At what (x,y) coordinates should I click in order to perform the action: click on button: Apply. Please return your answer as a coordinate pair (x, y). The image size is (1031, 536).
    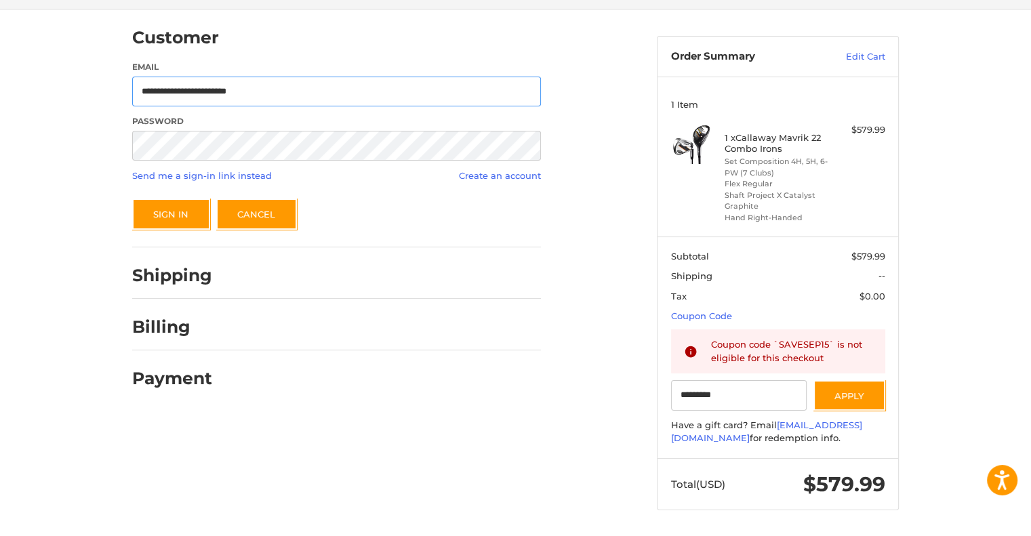
    Looking at the image, I should click on (849, 395).